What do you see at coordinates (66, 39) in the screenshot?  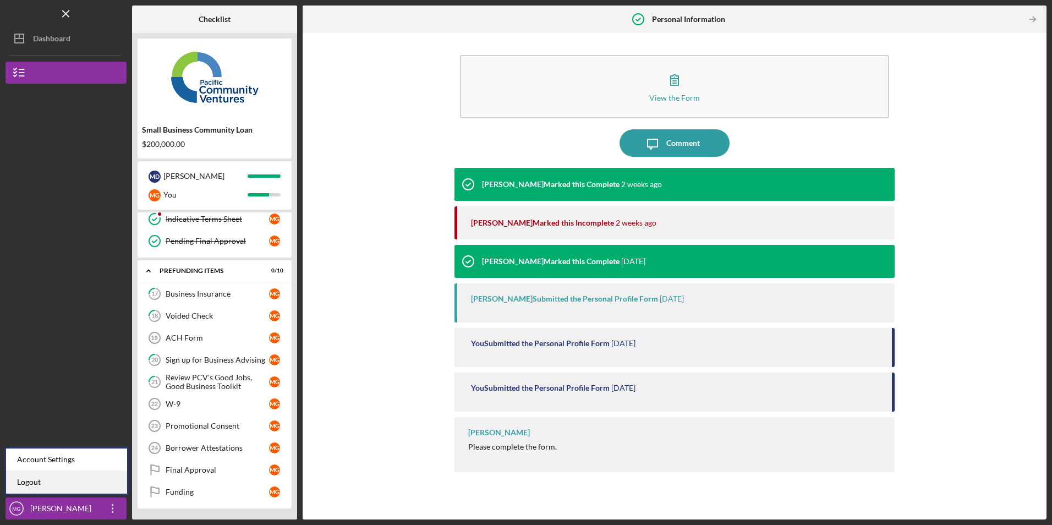 I see `button: Dashboard` at bounding box center [66, 39].